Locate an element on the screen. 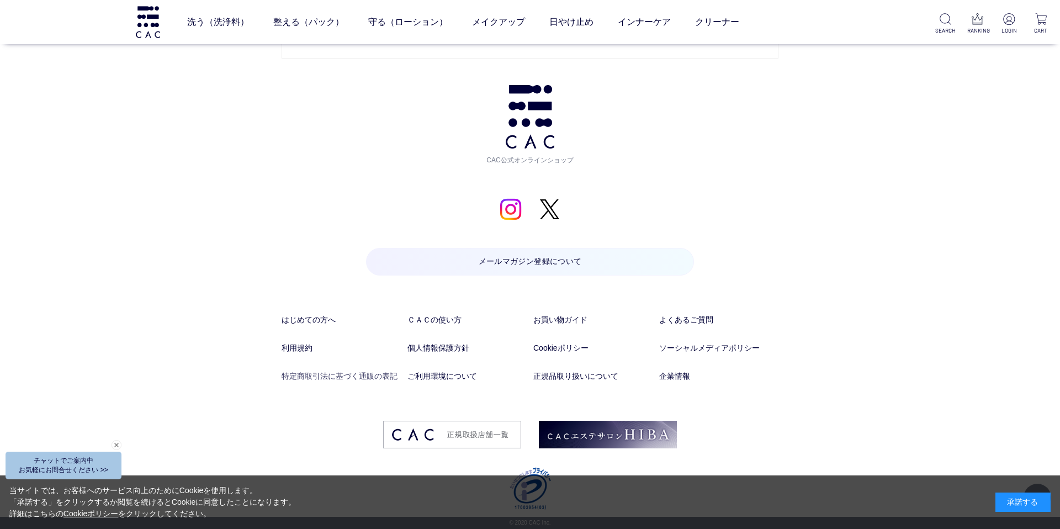  a: お買い物ガイド is located at coordinates (593, 320).